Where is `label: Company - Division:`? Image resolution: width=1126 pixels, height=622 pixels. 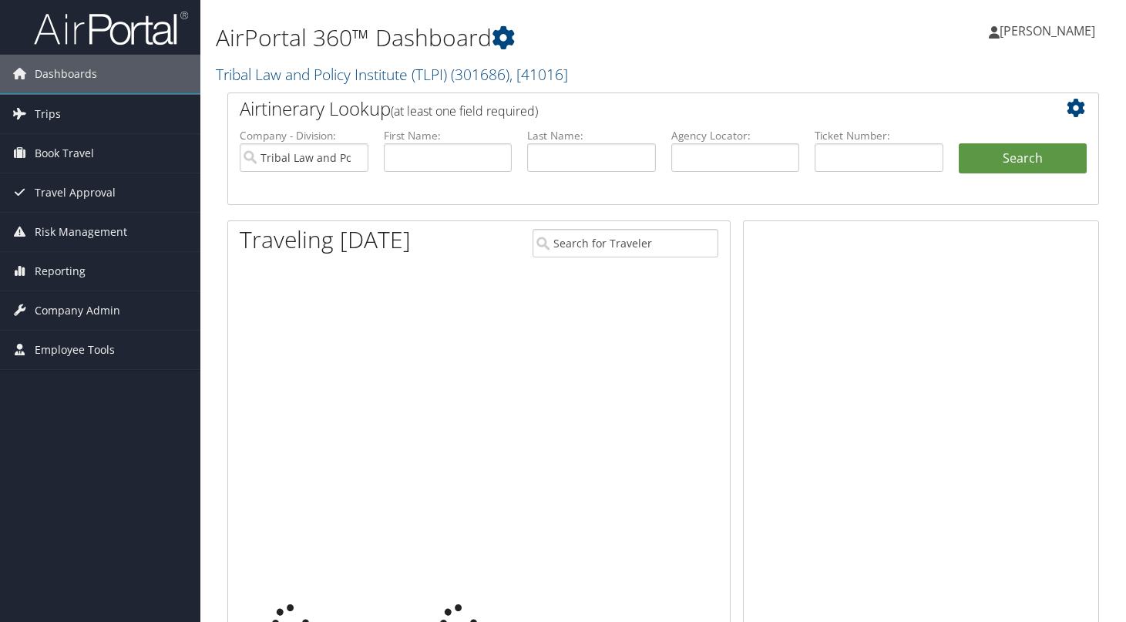 label: Company - Division: is located at coordinates (304, 136).